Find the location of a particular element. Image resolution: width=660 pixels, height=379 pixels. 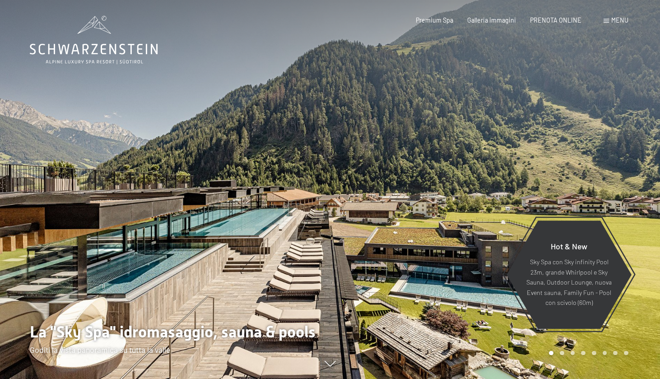

div: Carousel Pagination is located at coordinates (587, 353).